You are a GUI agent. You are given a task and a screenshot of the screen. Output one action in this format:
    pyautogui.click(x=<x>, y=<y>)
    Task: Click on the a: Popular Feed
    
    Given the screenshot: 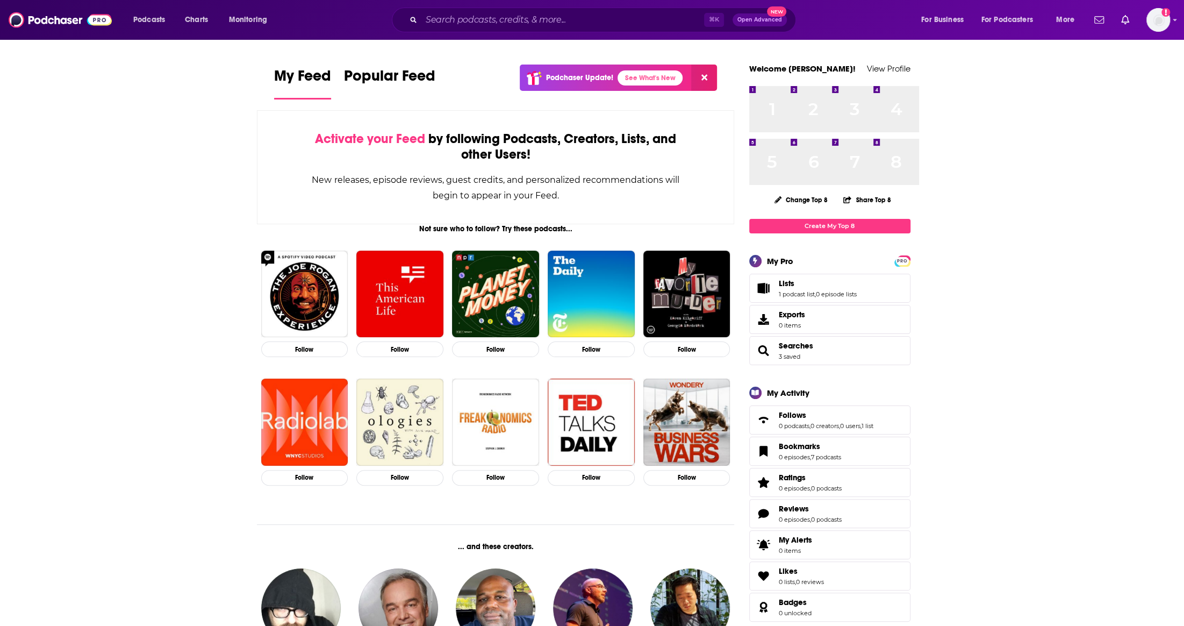 What is the action you would take?
    pyautogui.click(x=390, y=83)
    